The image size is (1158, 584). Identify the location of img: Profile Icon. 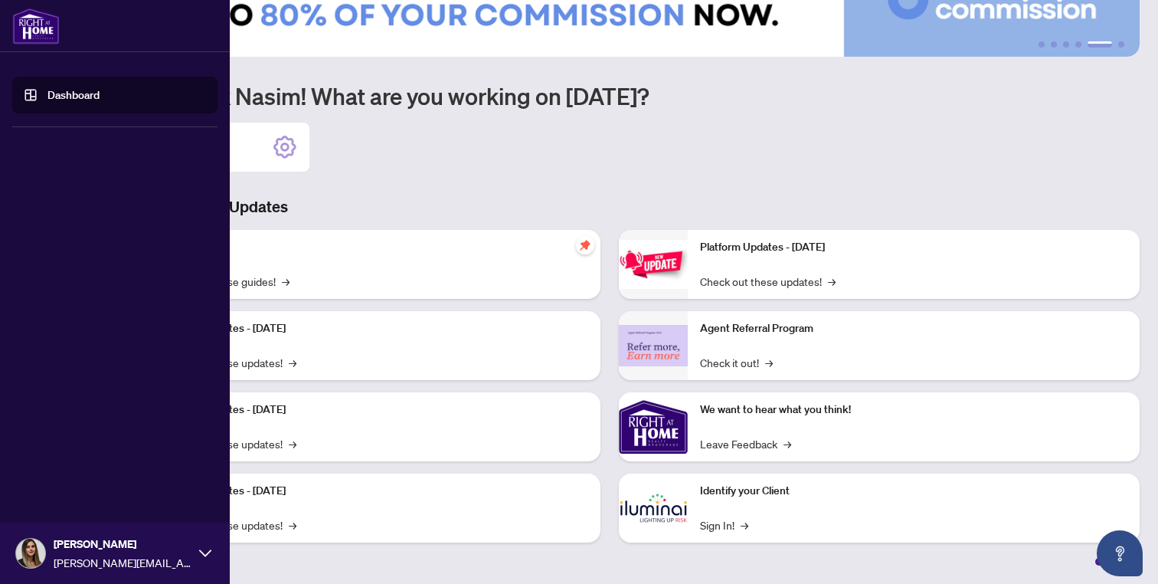
(31, 553).